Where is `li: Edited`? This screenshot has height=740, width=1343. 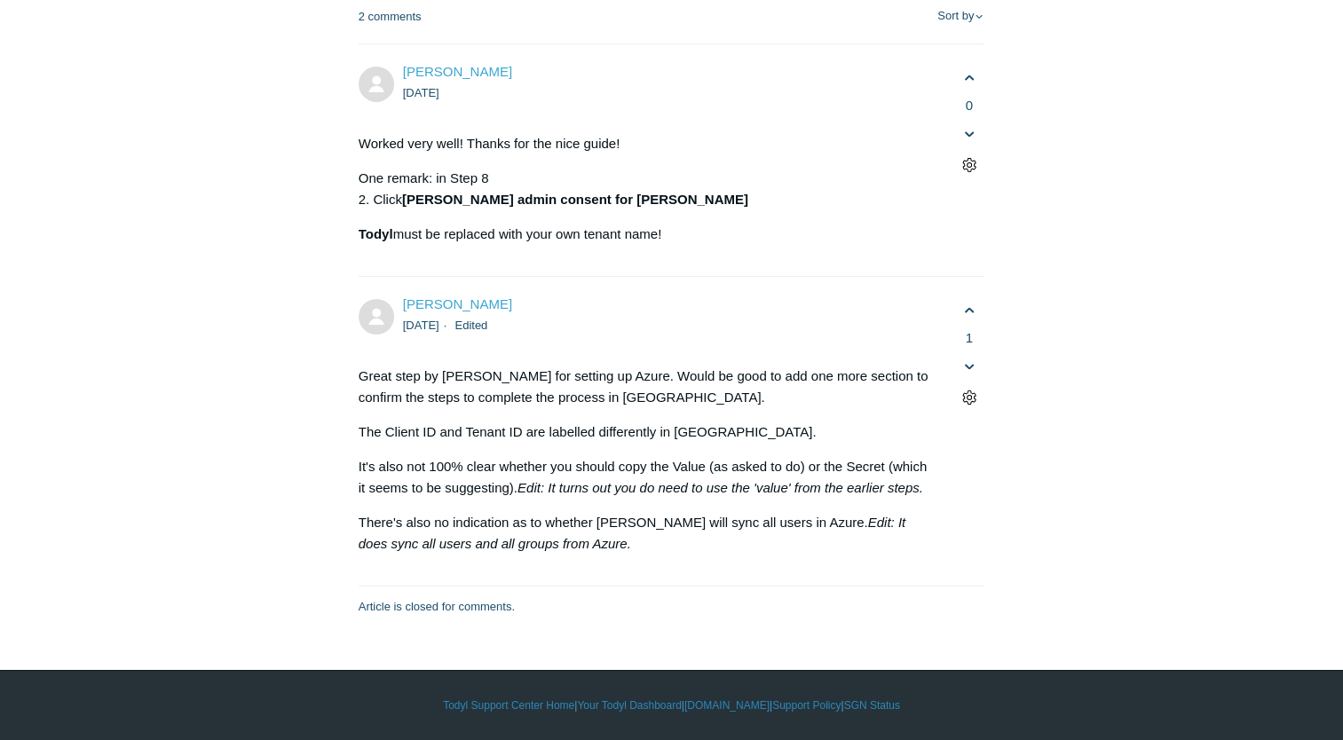
li: Edited is located at coordinates (470, 325).